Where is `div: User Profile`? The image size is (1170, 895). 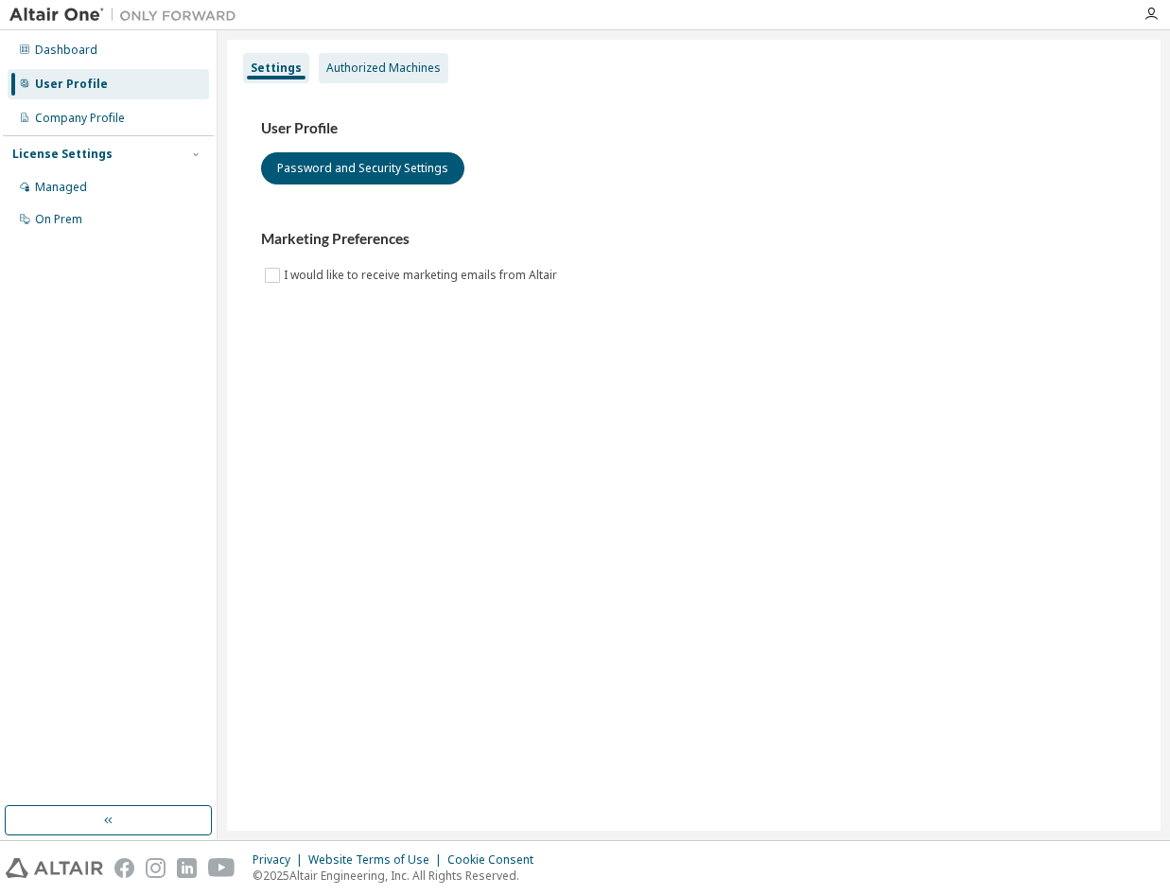 div: User Profile is located at coordinates (71, 84).